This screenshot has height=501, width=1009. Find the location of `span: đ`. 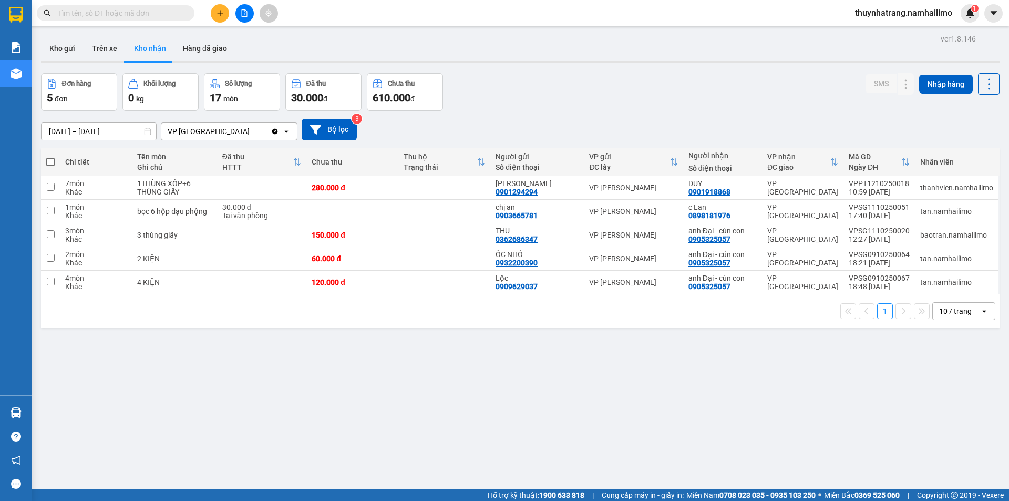

span: đ is located at coordinates (325, 99).